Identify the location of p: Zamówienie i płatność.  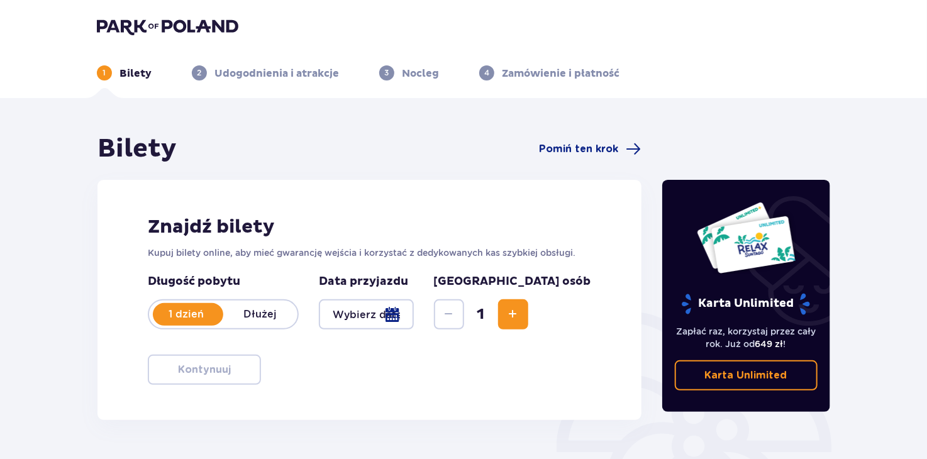
(560, 74).